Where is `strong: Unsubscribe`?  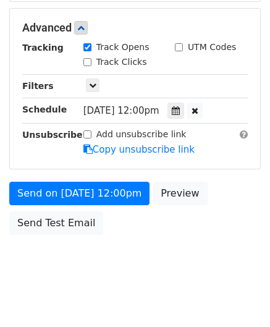 strong: Unsubscribe is located at coordinates (53, 135).